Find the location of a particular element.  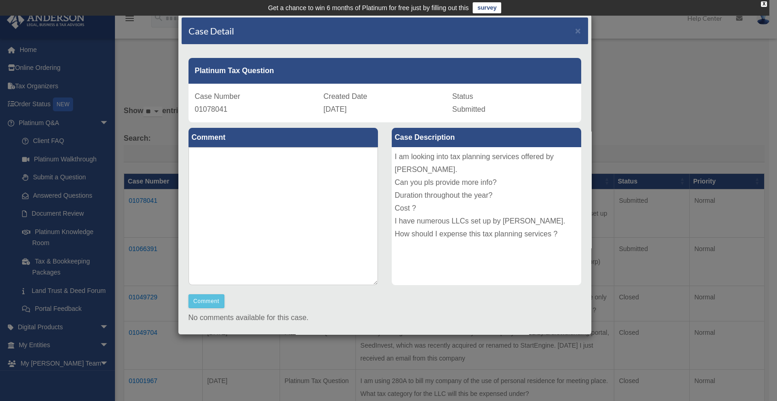

h4: Case Detail is located at coordinates (211, 31).